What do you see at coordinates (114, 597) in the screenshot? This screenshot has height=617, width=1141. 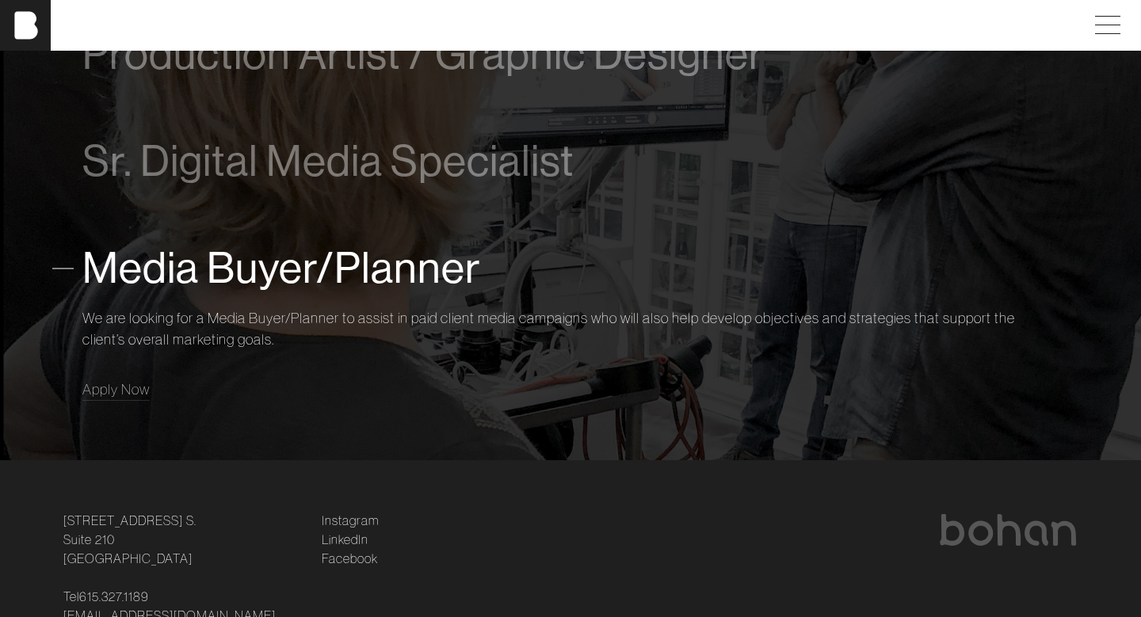 I see `a: 615.327.1189` at bounding box center [114, 597].